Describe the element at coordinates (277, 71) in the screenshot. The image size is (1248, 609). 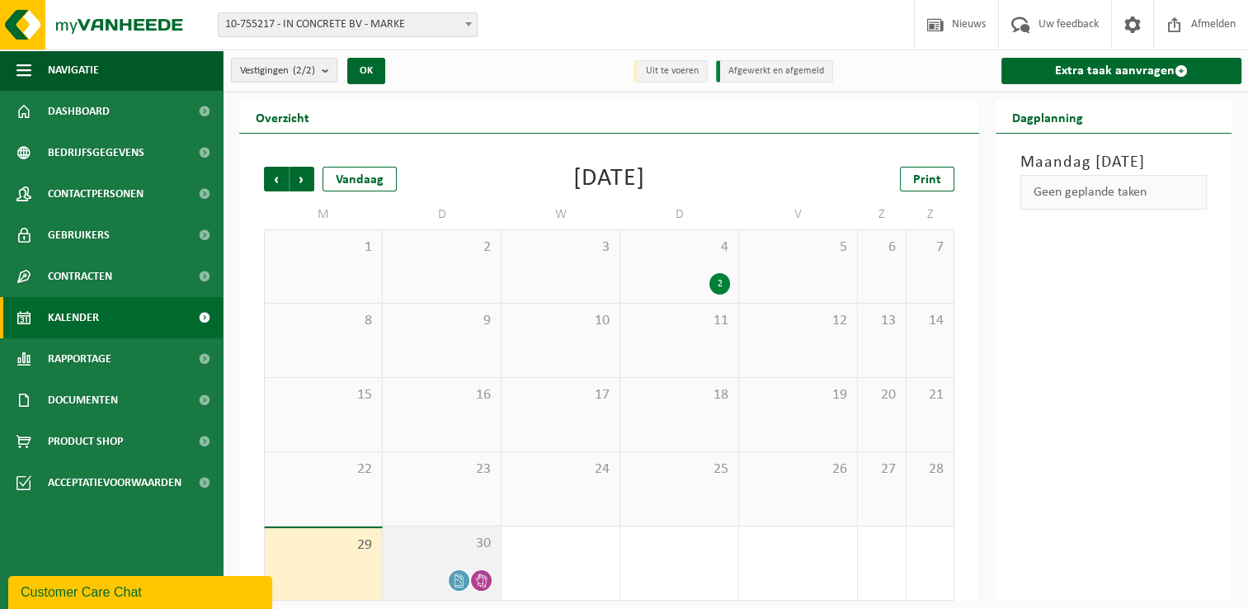
I see `span: Vestigingen` at that location.